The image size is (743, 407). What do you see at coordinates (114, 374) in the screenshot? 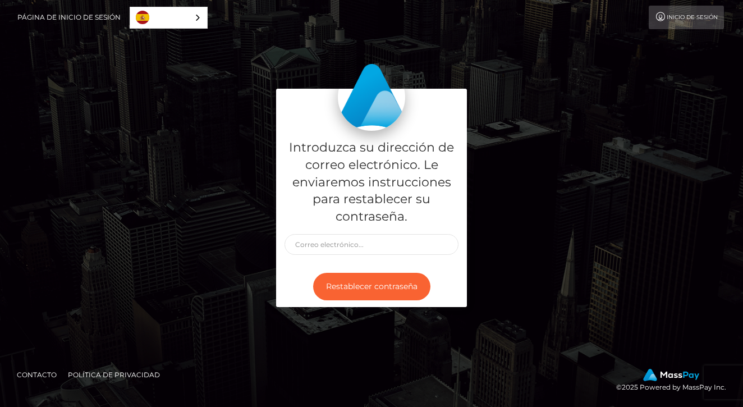
I see `a: Política de privacidad` at bounding box center [114, 374].